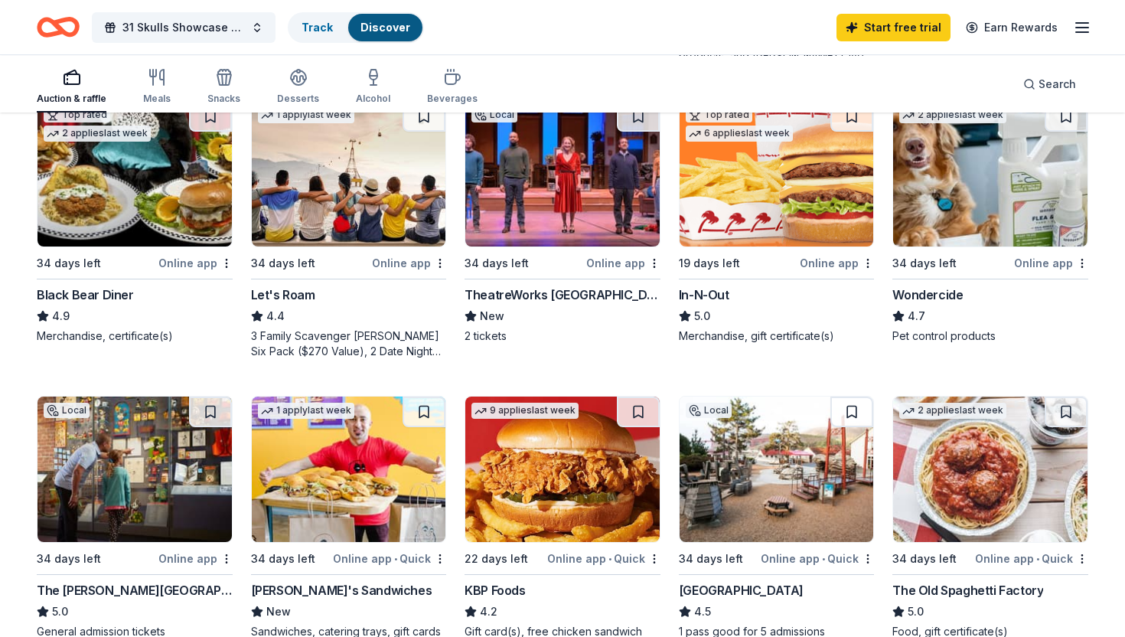  I want to click on div: Let's Roam, so click(283, 295).